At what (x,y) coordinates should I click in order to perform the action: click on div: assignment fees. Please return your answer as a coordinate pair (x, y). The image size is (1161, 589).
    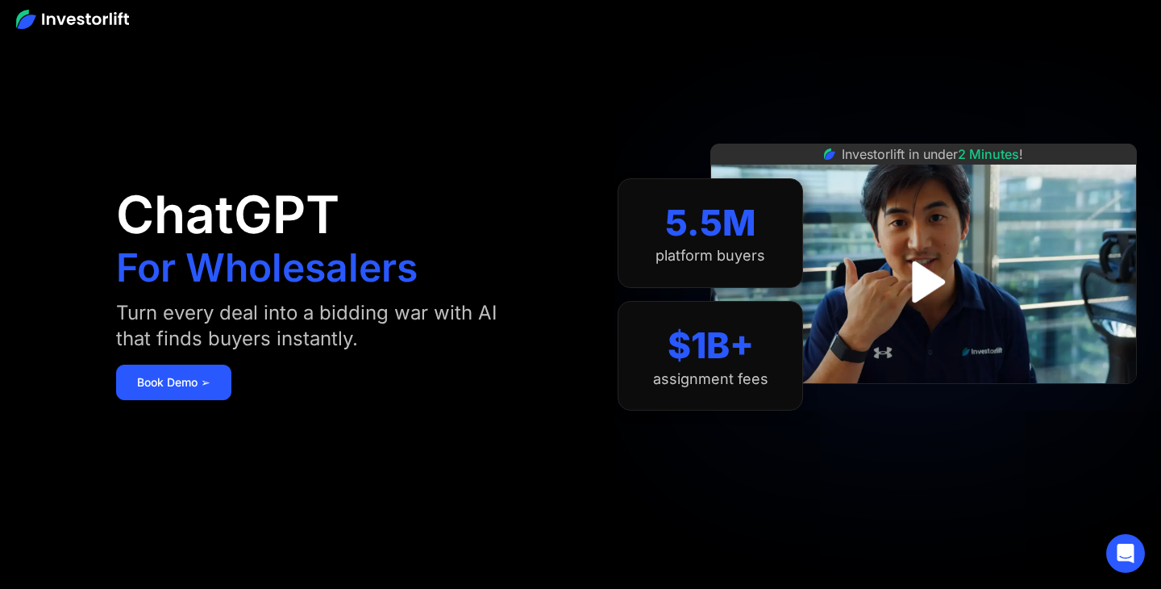
    Looking at the image, I should click on (710, 379).